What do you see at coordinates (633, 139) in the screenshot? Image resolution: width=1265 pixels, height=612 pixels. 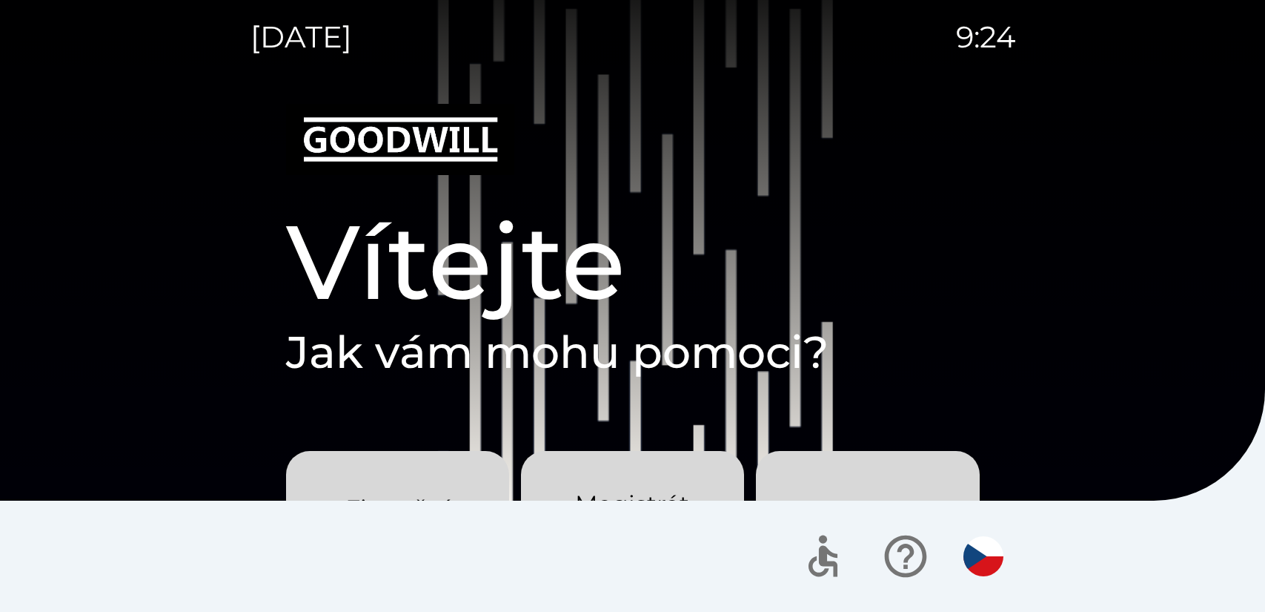 I see `img: Logo` at bounding box center [633, 139].